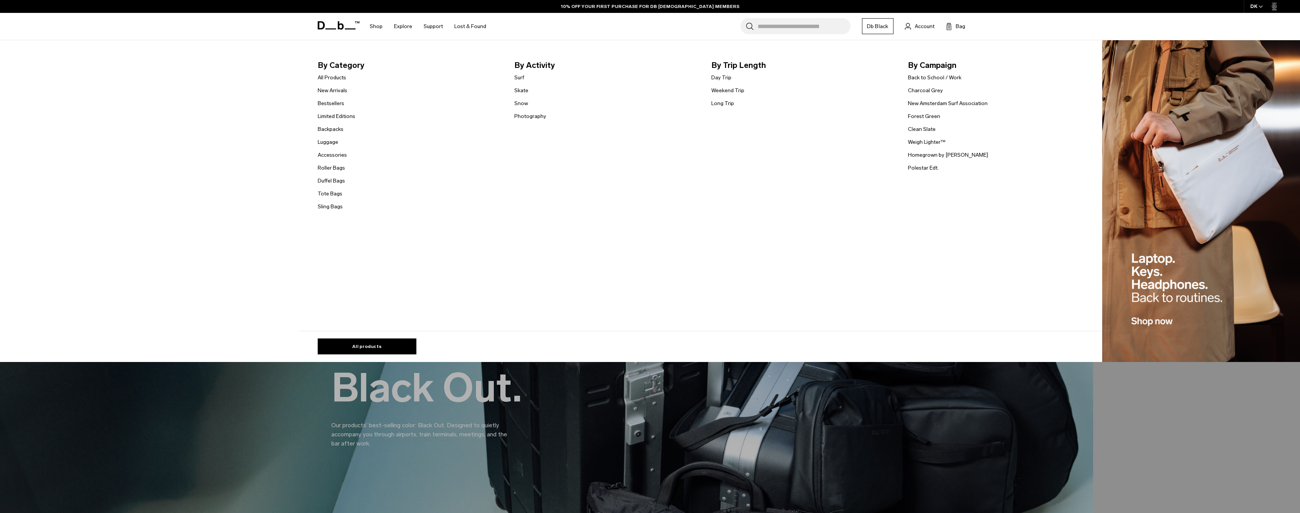  I want to click on span: By Campaign, so click(1000, 65).